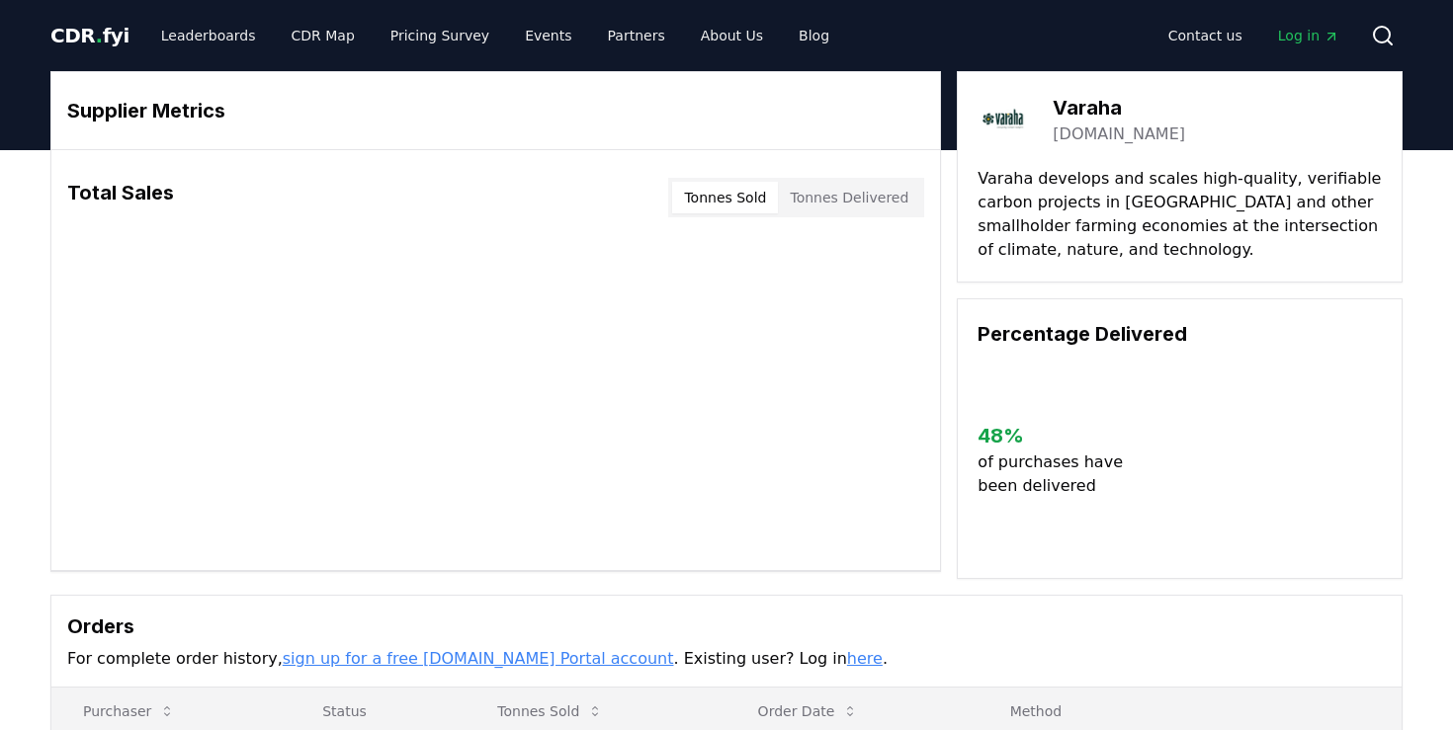  Describe the element at coordinates (865, 658) in the screenshot. I see `a: here` at that location.